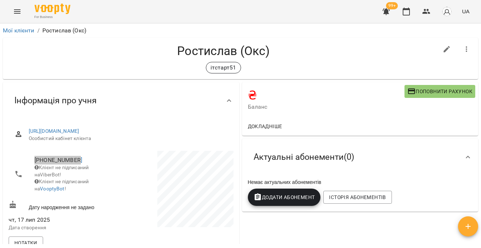 The image size is (481, 248). Describe the element at coordinates (26, 243) in the screenshot. I see `span: Нотатки` at that location.